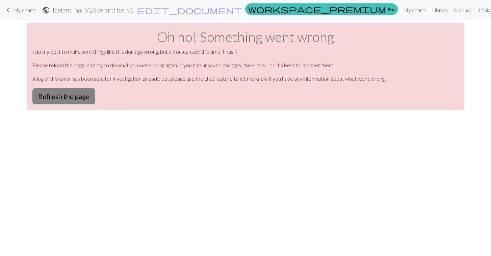 This screenshot has width=491, height=256. I want to click on span: edit_document, so click(189, 10).